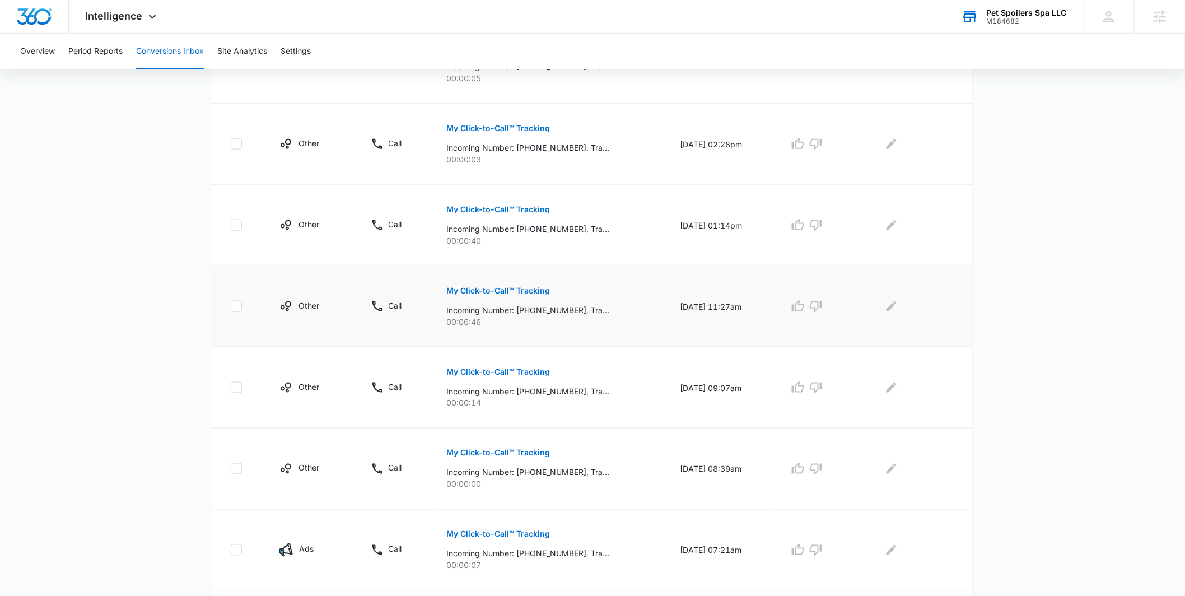  I want to click on img: tab_keywords_by_traffic_grey.svg, so click(116, 69).